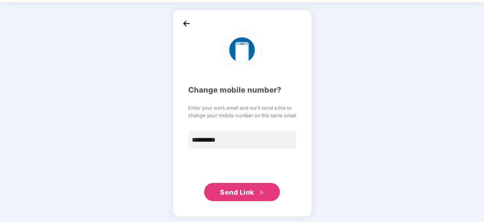 This screenshot has width=484, height=222. I want to click on div: Change mobile number?, so click(242, 90).